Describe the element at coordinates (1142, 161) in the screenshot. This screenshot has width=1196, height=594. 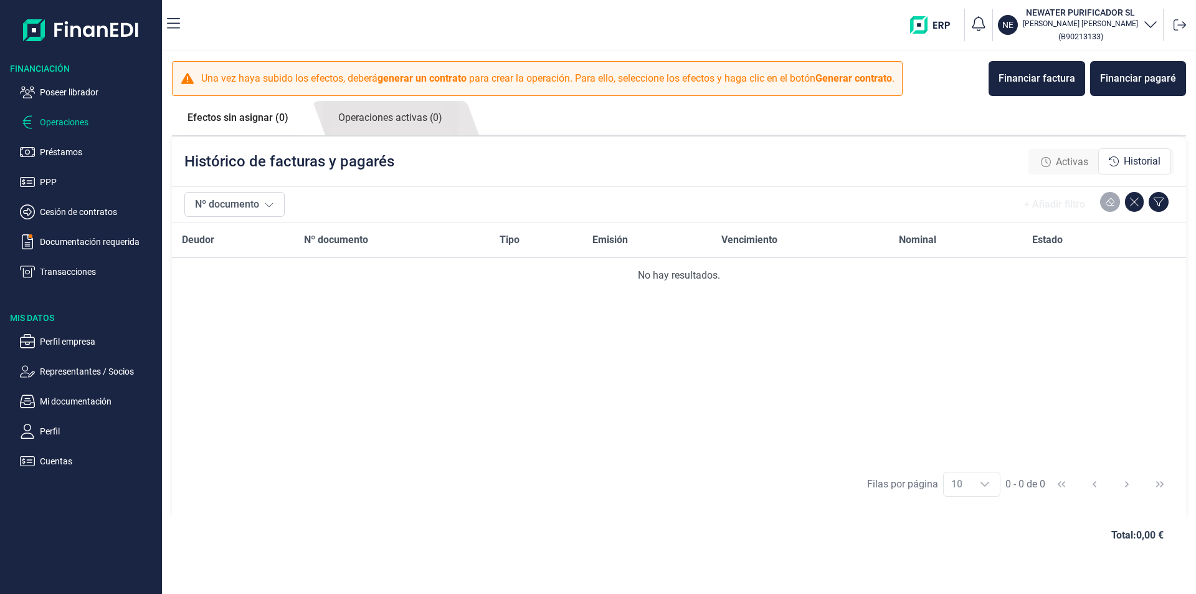
I see `span: Historial` at that location.